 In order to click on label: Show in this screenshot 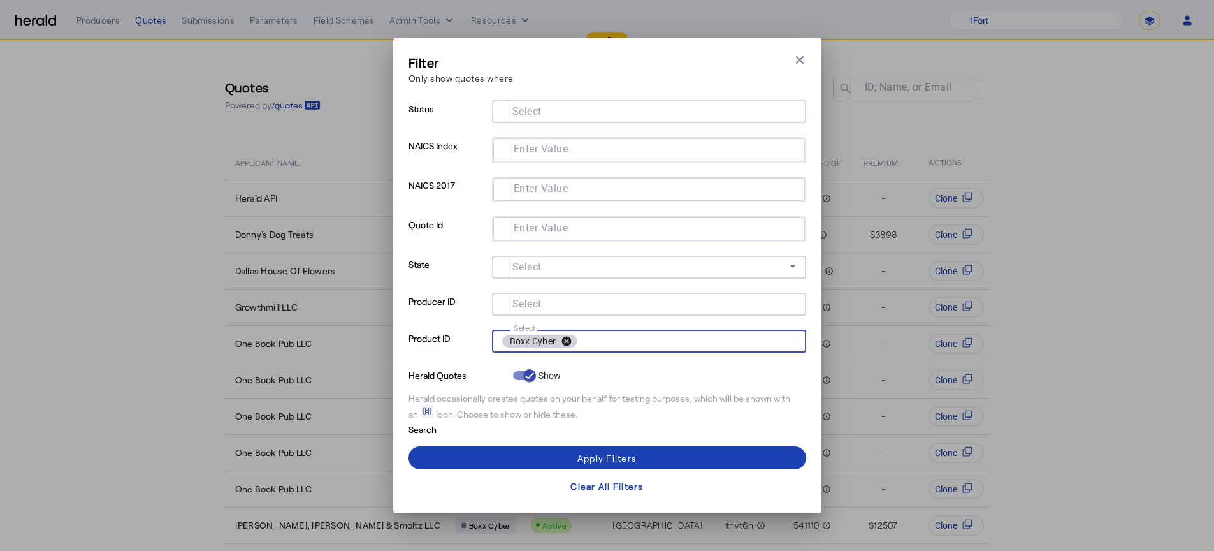, I will do `click(549, 375)`.